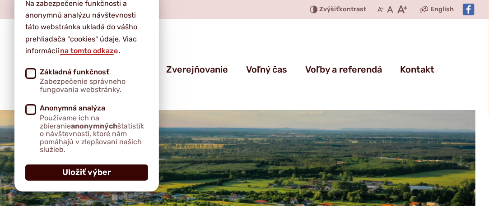 This screenshot has width=489, height=206. I want to click on span: Voľný čas, so click(266, 70).